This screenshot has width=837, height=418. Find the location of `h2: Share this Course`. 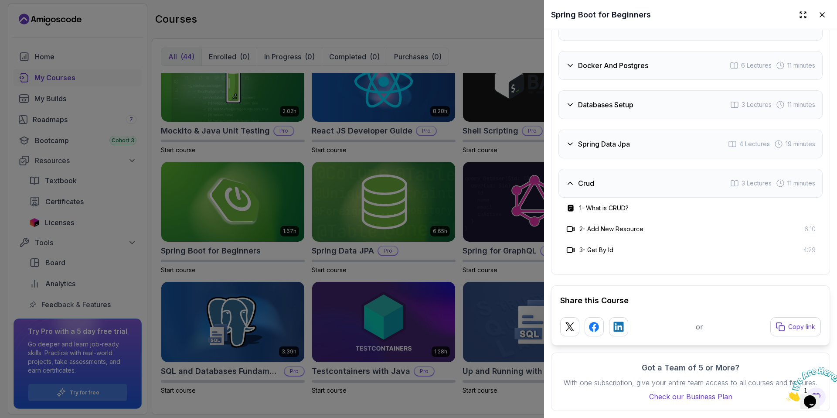

h2: Share this Course is located at coordinates (690, 300).